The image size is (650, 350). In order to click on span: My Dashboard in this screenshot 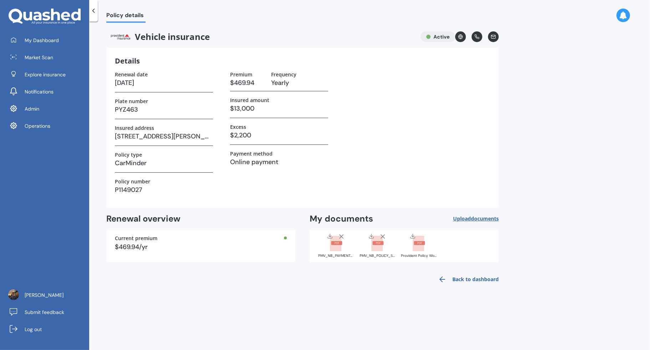, I will do `click(42, 40)`.